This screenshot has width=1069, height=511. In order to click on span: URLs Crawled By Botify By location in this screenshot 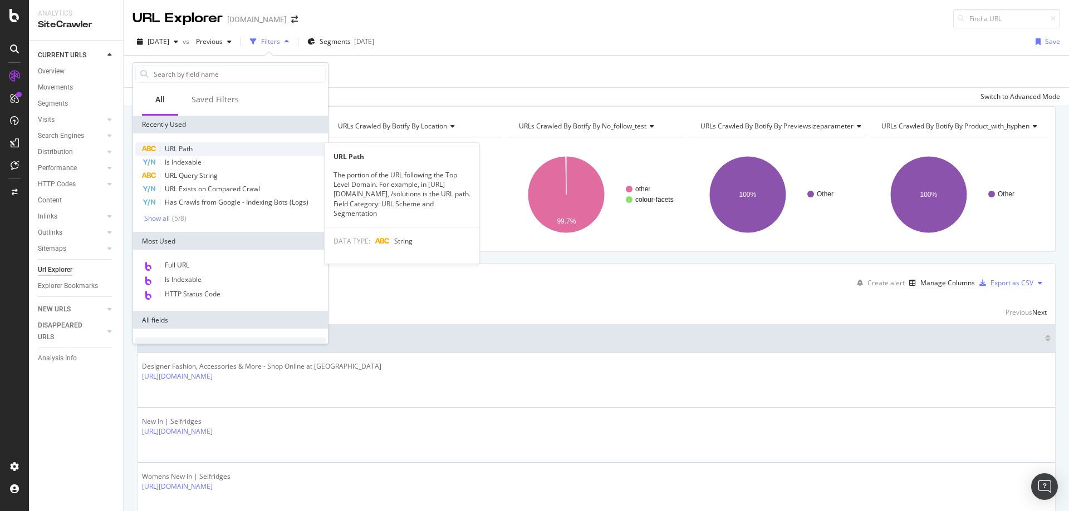, I will do `click(392, 126)`.